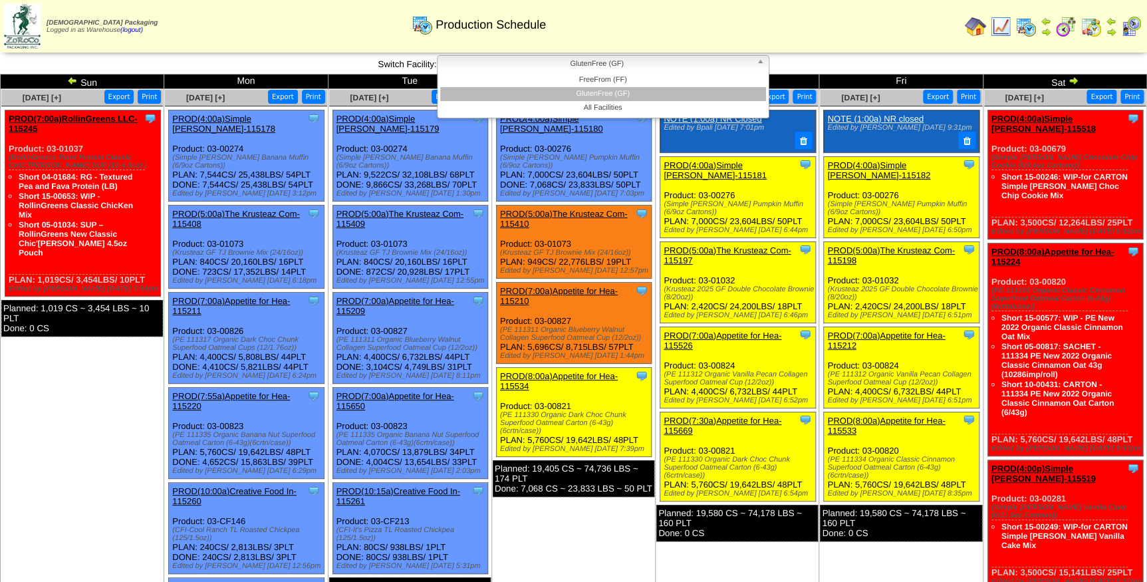  I want to click on div: Product: 03-00826 PLAN: 4,400CS / 5,808LBS / 44PLT DONE: 4,410CS / 5,821LBS / 44PLT, so click(247, 338).